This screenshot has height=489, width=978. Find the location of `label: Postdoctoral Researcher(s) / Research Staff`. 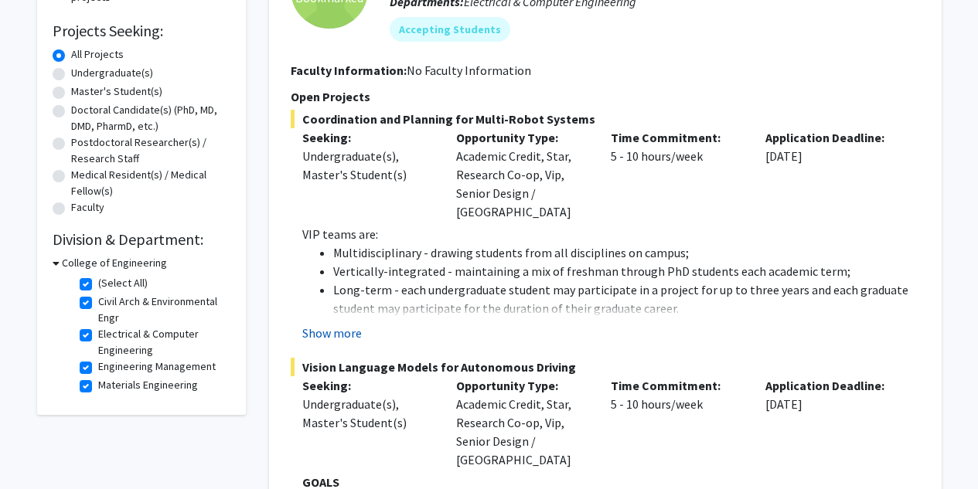

label: Postdoctoral Researcher(s) / Research Staff is located at coordinates (151, 151).